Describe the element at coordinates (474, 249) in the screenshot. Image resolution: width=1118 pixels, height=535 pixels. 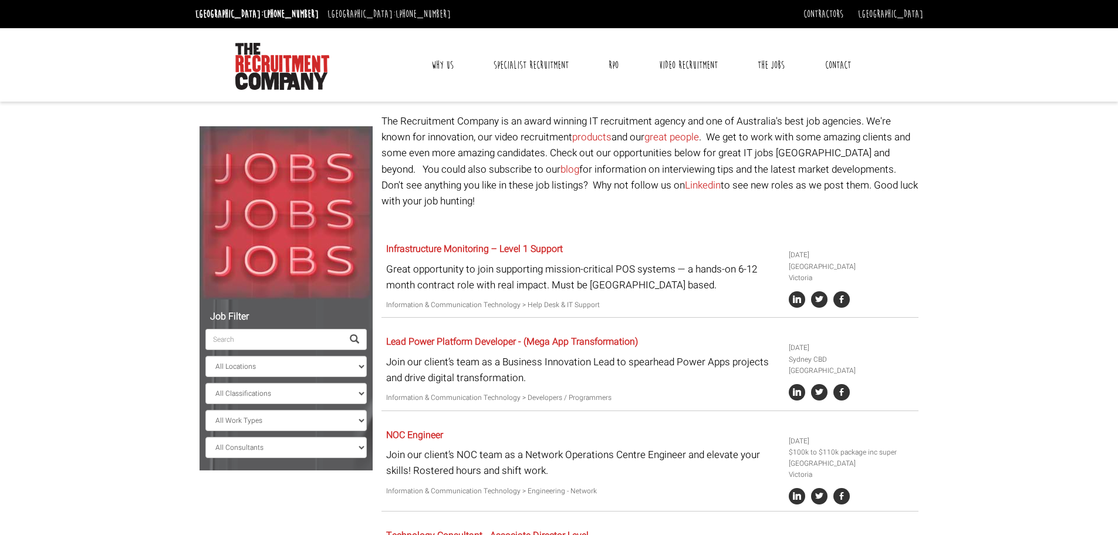
I see `a: Infrastructure Monitoring – Level 1 Support` at that location.